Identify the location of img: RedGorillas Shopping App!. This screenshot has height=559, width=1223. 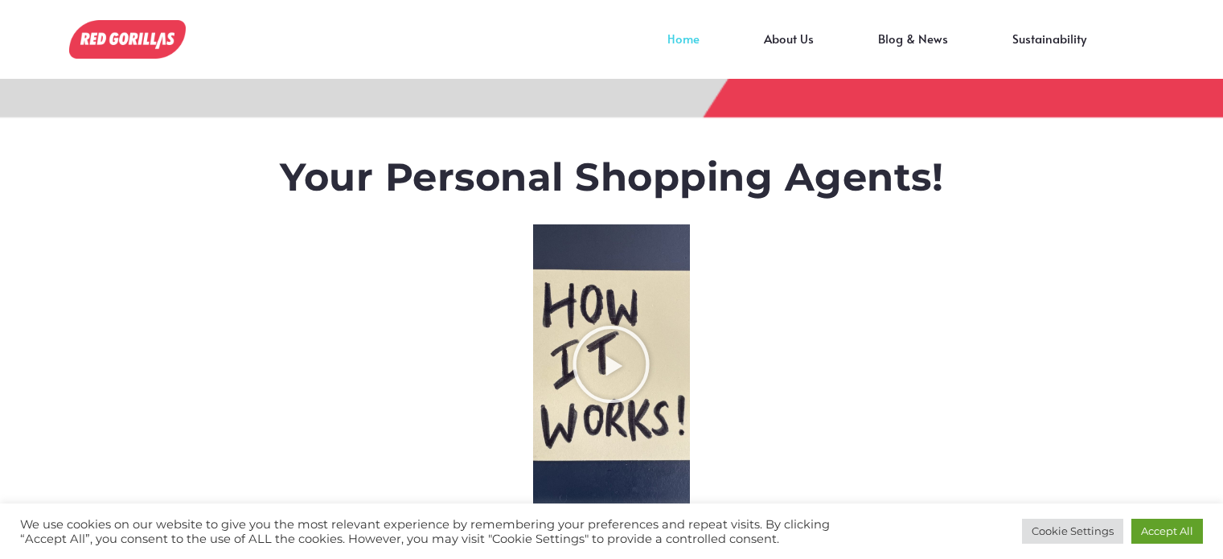
(127, 39).